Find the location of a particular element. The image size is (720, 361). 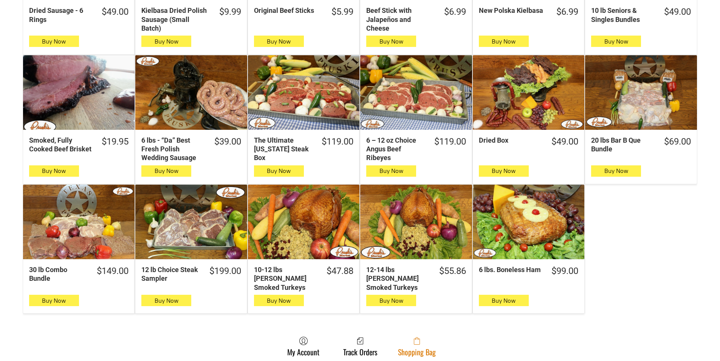

a: $5.99Original Beef Sticks is located at coordinates (304, 12).